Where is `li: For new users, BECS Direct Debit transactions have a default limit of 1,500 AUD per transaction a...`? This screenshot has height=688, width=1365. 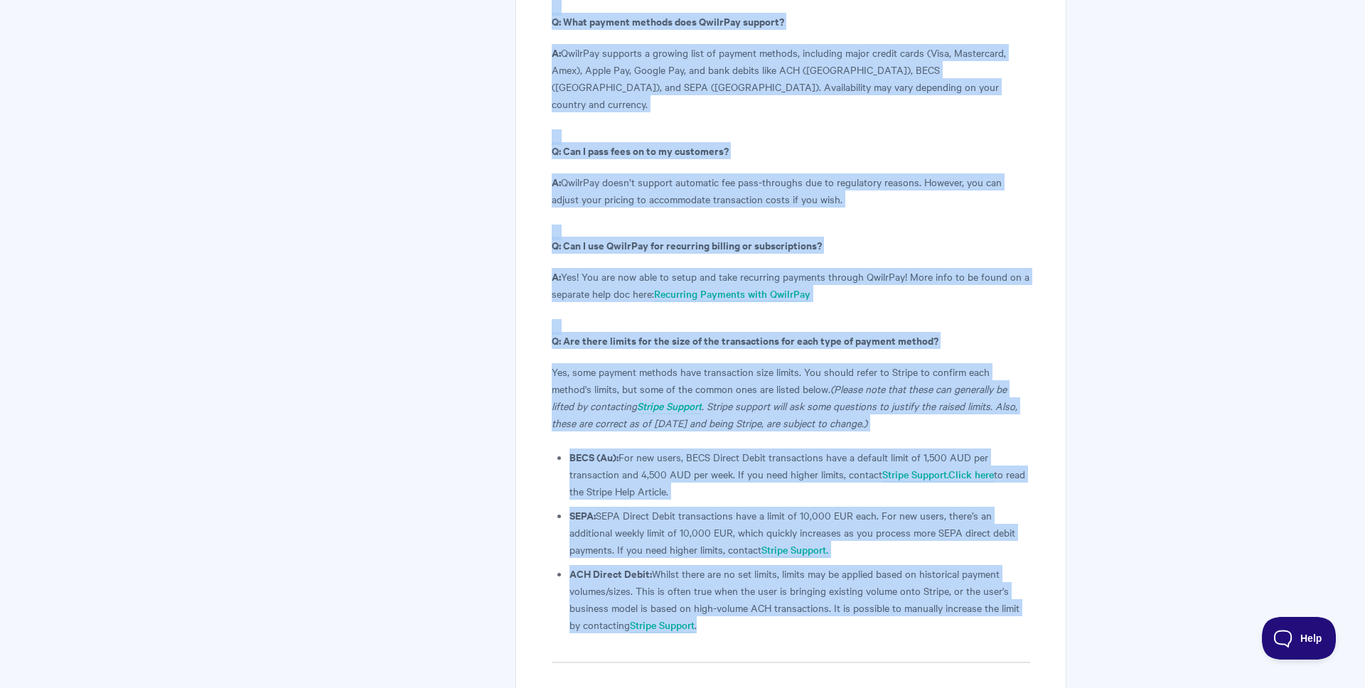 li: For new users, BECS Direct Debit transactions have a default limit of 1,500 AUD per transaction a... is located at coordinates (800, 474).